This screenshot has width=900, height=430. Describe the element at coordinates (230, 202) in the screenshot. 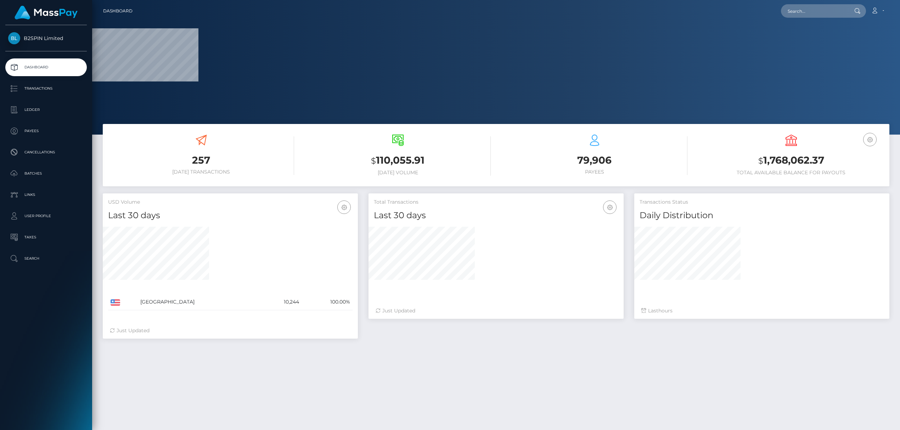

I see `h5: USD Volume` at that location.